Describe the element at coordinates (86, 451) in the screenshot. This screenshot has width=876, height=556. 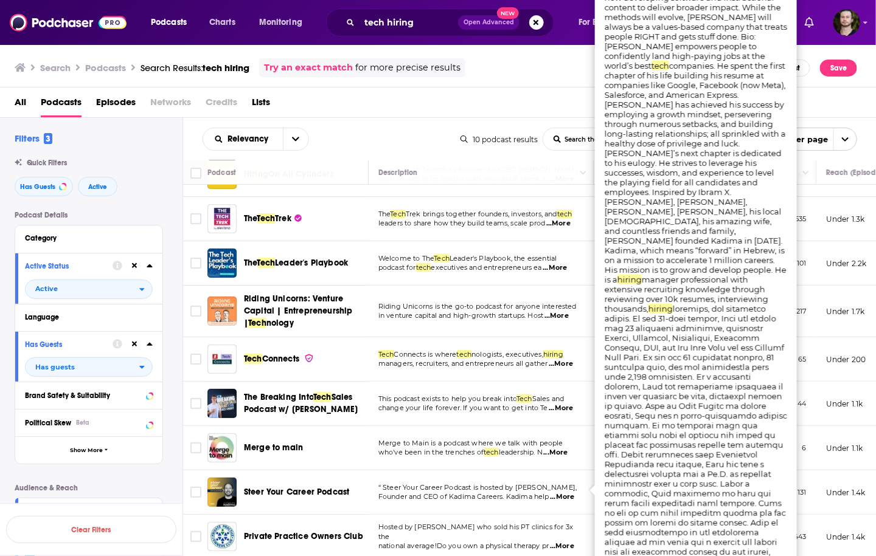
I see `span: Show More` at that location.